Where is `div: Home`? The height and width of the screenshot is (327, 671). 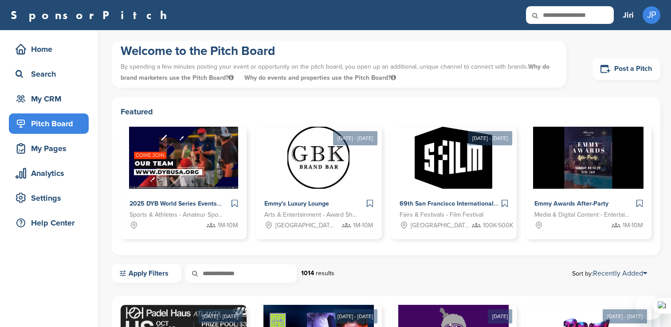
div: Home is located at coordinates (51, 49).